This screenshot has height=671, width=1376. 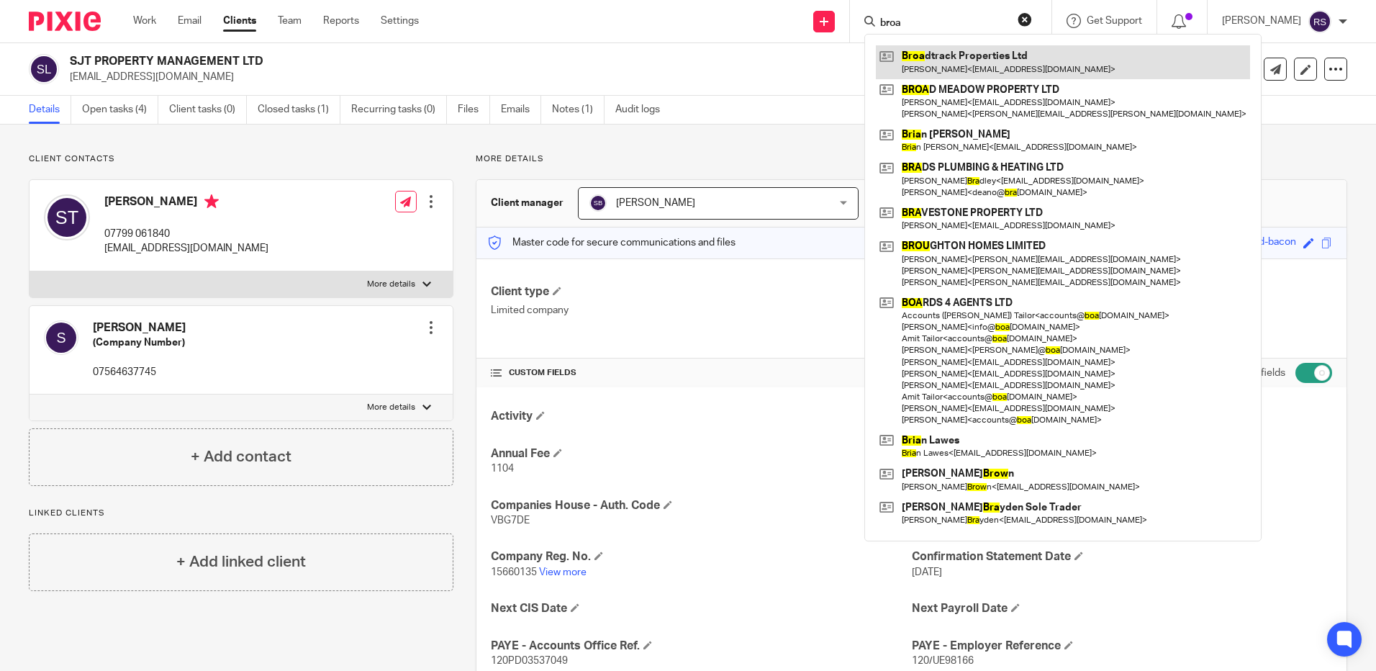 What do you see at coordinates (943, 661) in the screenshot?
I see `span: 120/UE98166` at bounding box center [943, 661].